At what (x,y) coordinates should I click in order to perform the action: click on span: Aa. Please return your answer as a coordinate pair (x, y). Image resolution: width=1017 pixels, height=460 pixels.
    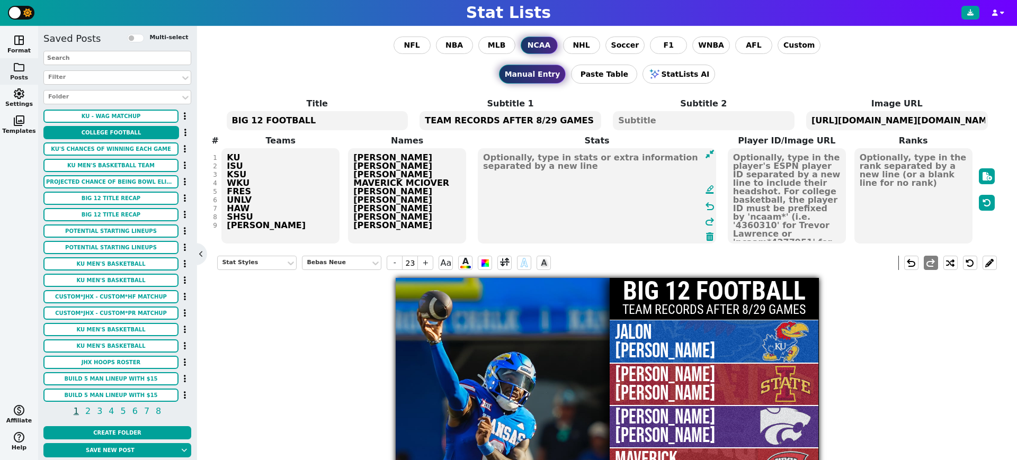
    Looking at the image, I should click on (446, 263).